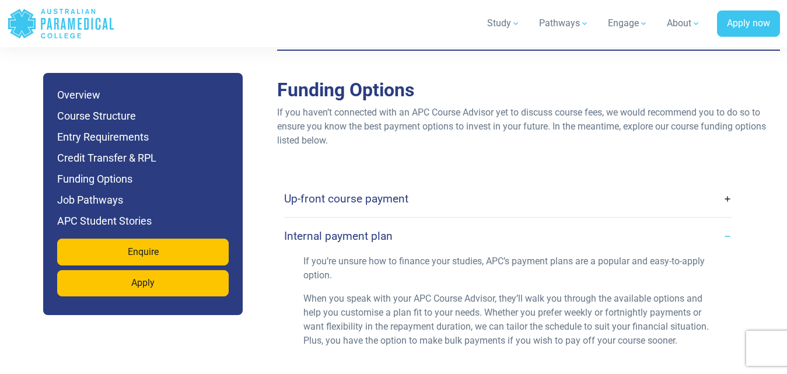  Describe the element at coordinates (61, 23) in the screenshot. I see `a: Australian Paramedical College` at that location.